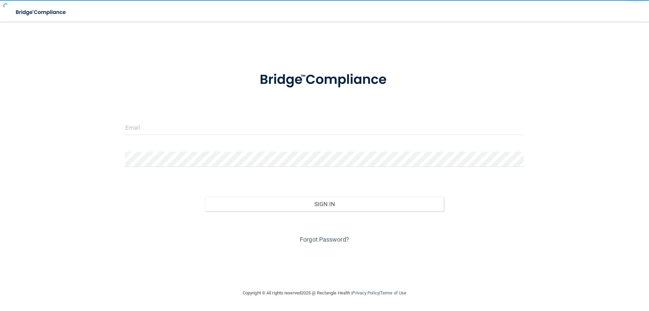  I want to click on a: Privacy Policy, so click(365, 292).